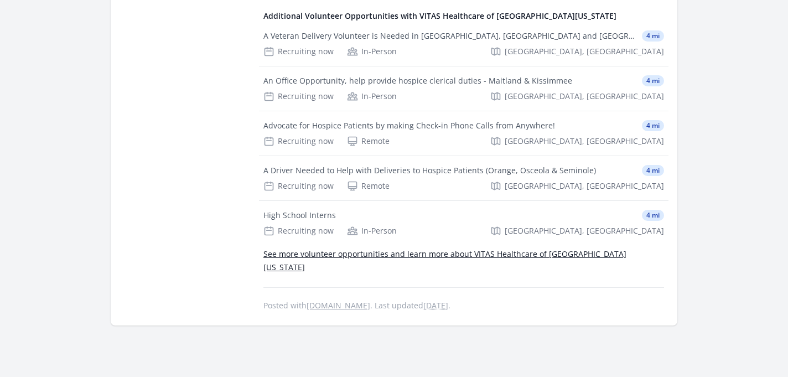 The height and width of the screenshot is (377, 788). Describe the element at coordinates (409, 126) in the screenshot. I see `div: Advocate for Hospice Patients by making Check-in Phone Calls from Anywhere!` at that location.